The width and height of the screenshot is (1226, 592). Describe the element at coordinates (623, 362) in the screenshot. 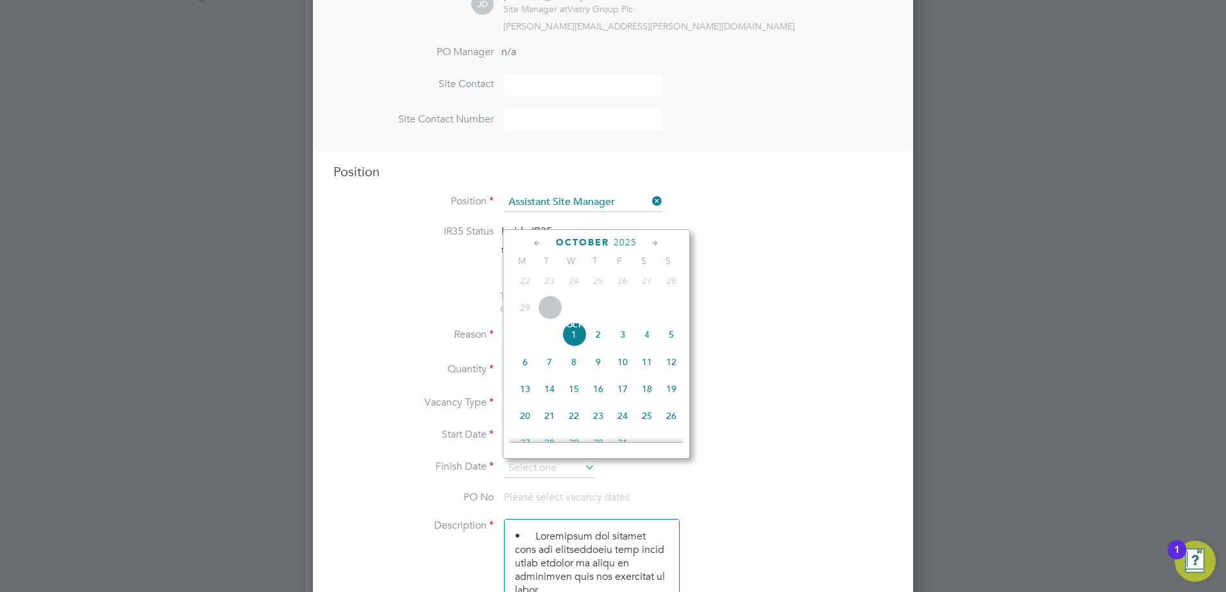

I see `span: 10` at that location.